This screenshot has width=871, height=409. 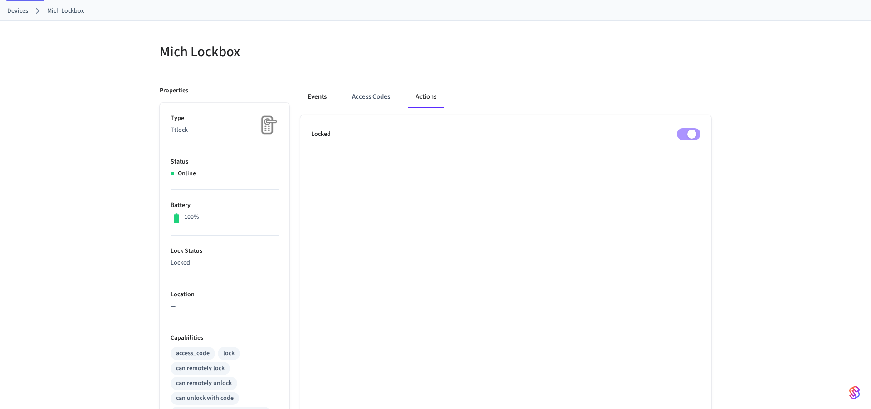 What do you see at coordinates (295, 52) in the screenshot?
I see `h5: Mich Lockbox` at bounding box center [295, 52].